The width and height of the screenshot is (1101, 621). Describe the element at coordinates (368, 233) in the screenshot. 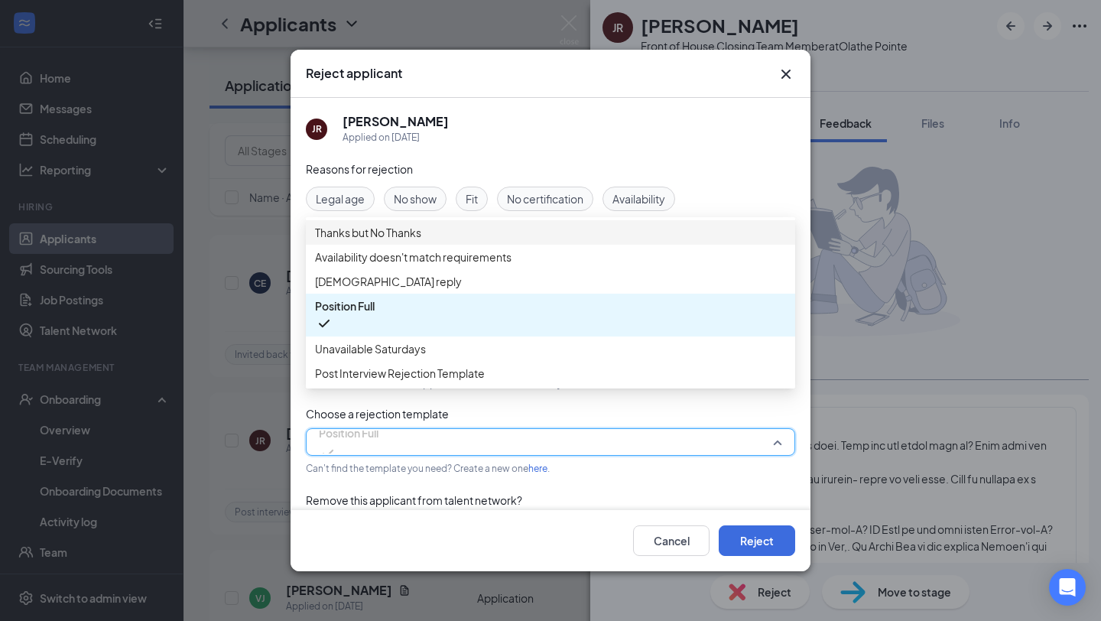

I see `span: Thanks but No Thanks` at that location.